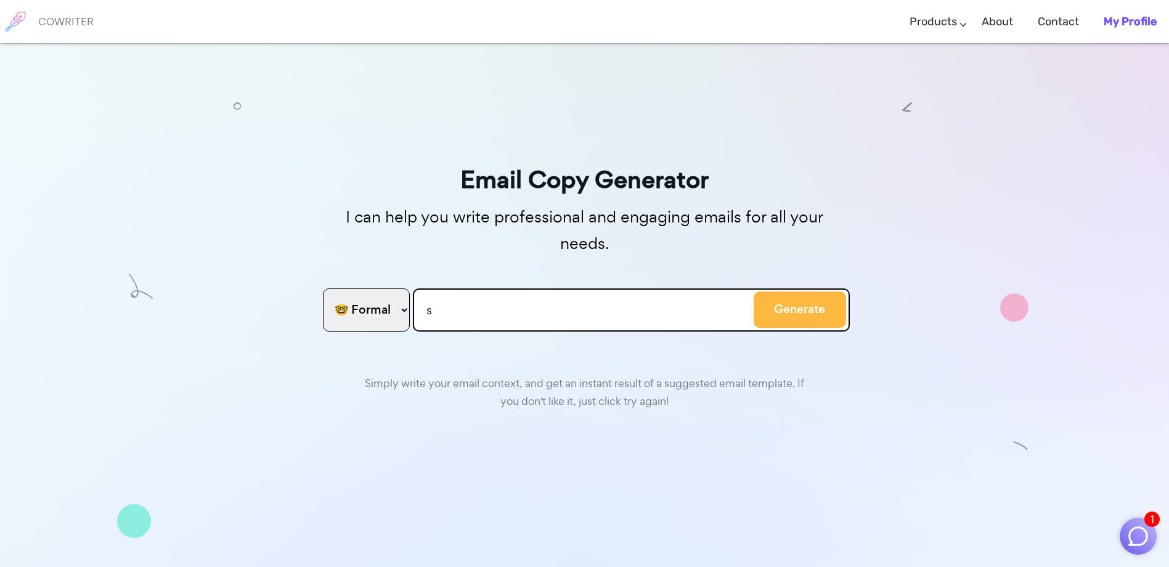  Describe the element at coordinates (1058, 22) in the screenshot. I see `a: Contact` at that location.